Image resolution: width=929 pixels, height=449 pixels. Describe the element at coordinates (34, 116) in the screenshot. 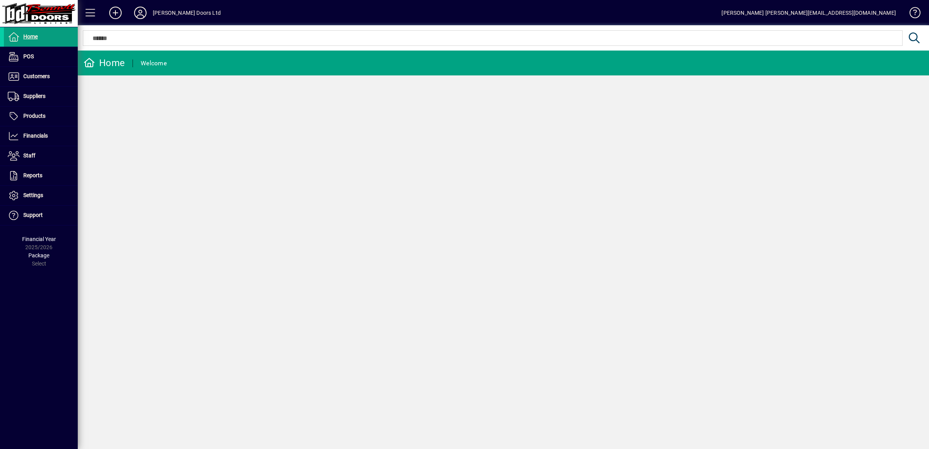

I see `span: Products` at that location.